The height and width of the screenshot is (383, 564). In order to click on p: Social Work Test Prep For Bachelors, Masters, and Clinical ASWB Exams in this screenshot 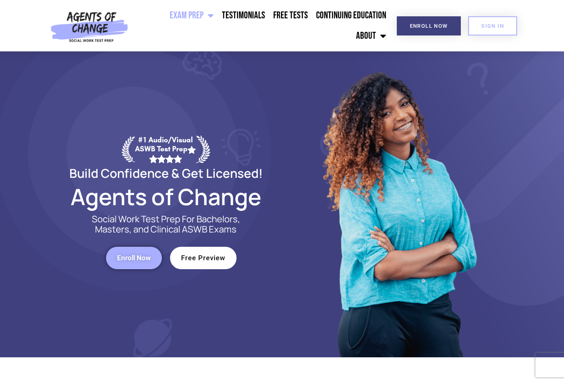, I will do `click(166, 224)`.